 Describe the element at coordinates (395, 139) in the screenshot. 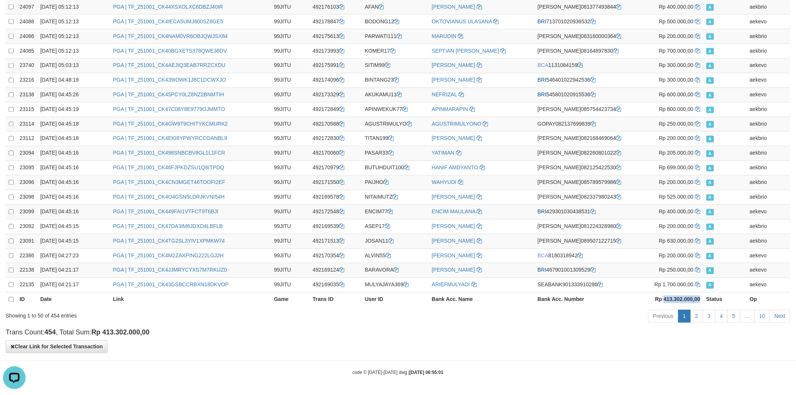

I see `td: TITAN199` at that location.